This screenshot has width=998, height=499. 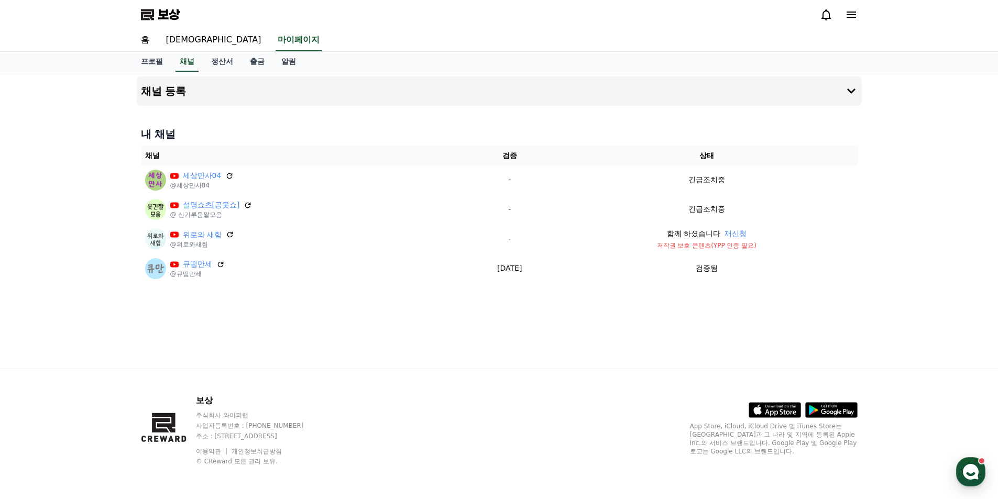 What do you see at coordinates (197, 264) in the screenshot?
I see `a: 큐떱만세` at bounding box center [197, 264].